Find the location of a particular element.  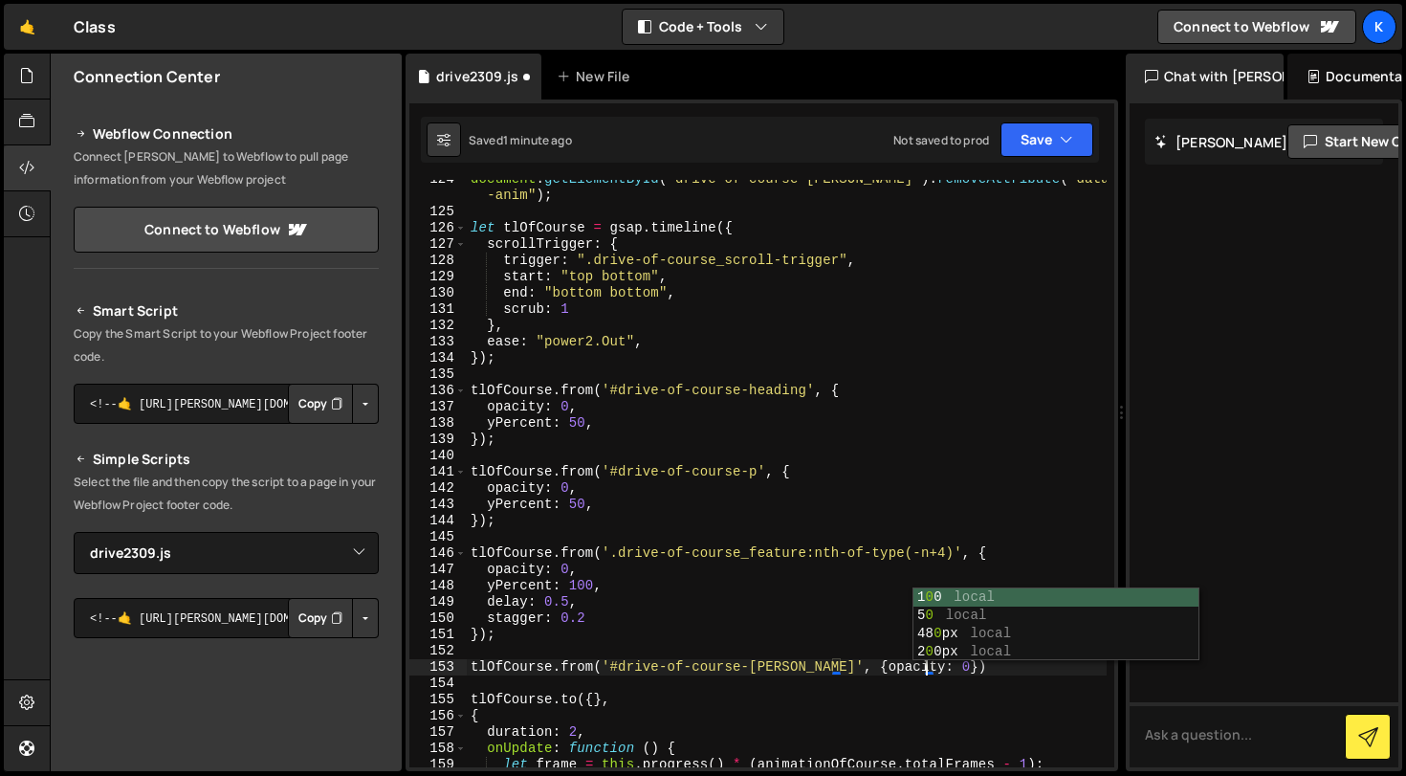

div: 143 is located at coordinates (438, 504).